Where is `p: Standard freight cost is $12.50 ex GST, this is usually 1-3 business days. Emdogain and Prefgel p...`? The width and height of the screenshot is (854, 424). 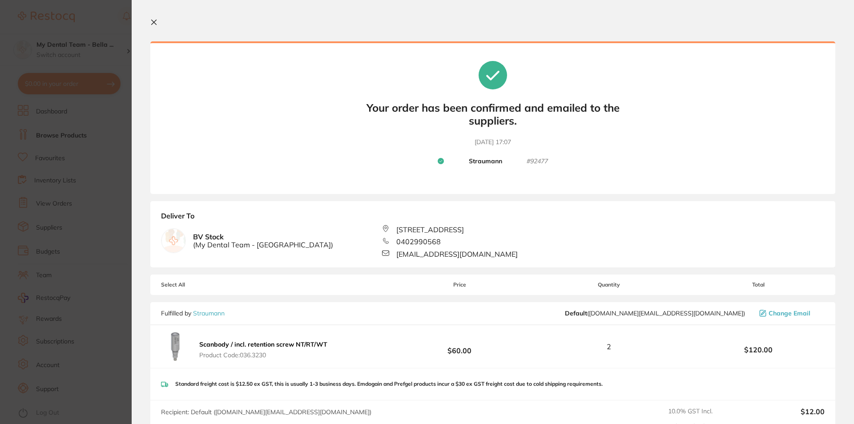
p: Standard freight cost is $12.50 ex GST, this is usually 1-3 business days. Emdogain and Prefgel p... is located at coordinates (389, 384).